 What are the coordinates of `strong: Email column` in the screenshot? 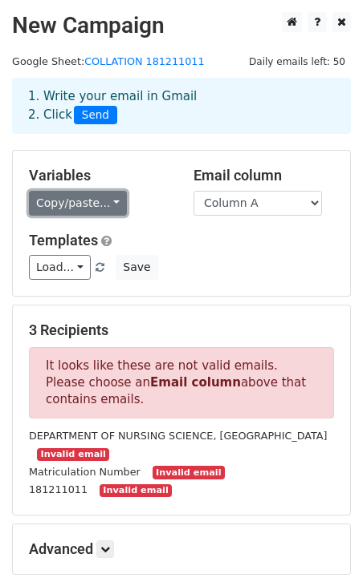 It's located at (195, 383).